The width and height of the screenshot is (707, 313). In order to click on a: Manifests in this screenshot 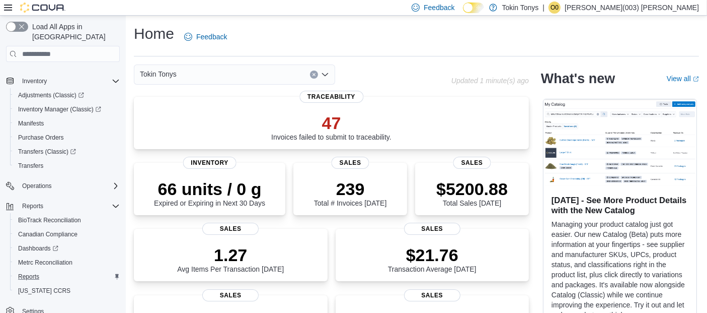, I will do `click(31, 123)`.